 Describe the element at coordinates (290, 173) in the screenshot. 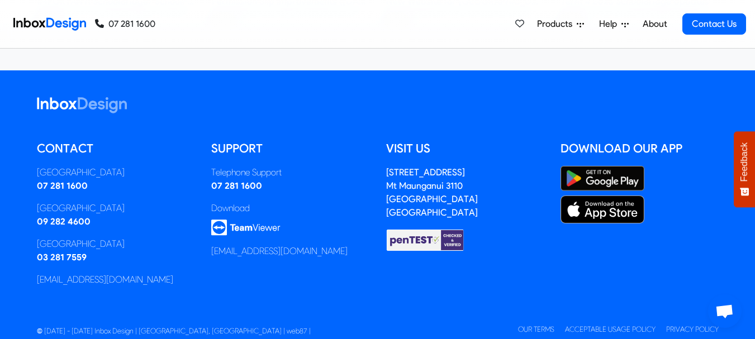

I see `div: Telephone Support` at that location.